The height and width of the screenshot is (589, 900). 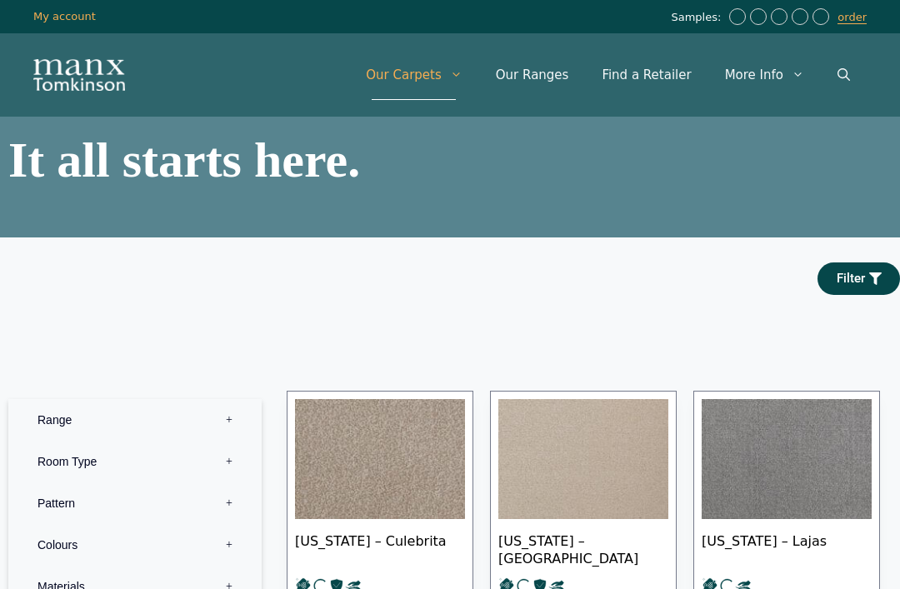 I want to click on a: My account, so click(x=64, y=16).